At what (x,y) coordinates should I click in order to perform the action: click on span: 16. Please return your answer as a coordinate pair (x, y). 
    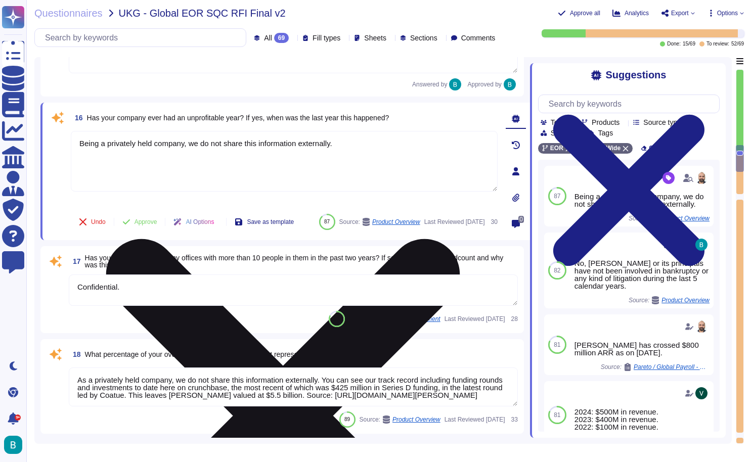
    Looking at the image, I should click on (77, 118).